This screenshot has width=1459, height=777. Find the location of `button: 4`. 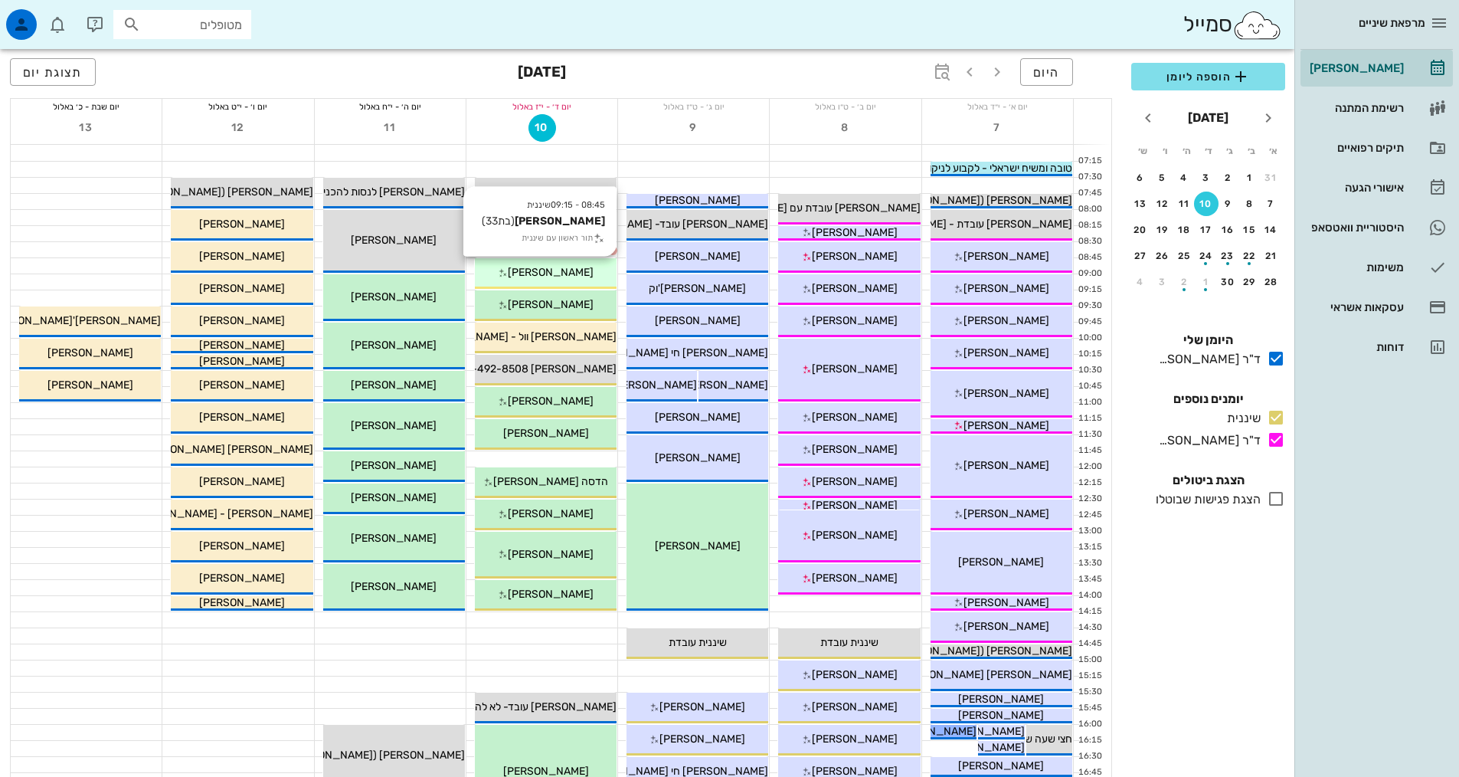

button: 4 is located at coordinates (1184, 178).